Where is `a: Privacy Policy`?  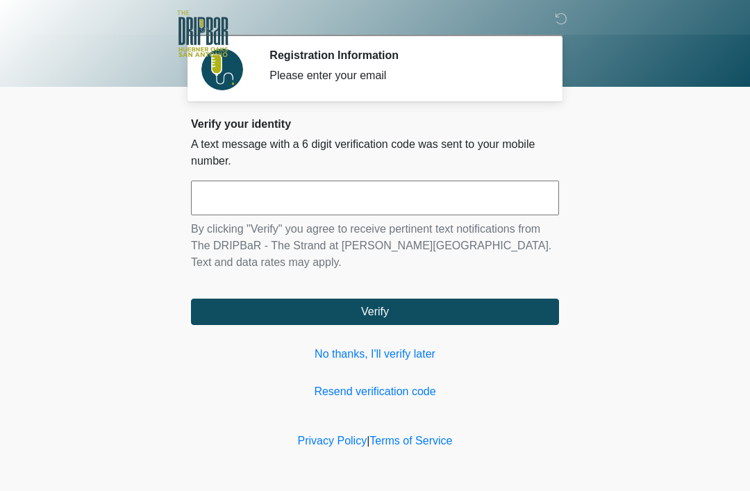 a: Privacy Policy is located at coordinates (333, 440).